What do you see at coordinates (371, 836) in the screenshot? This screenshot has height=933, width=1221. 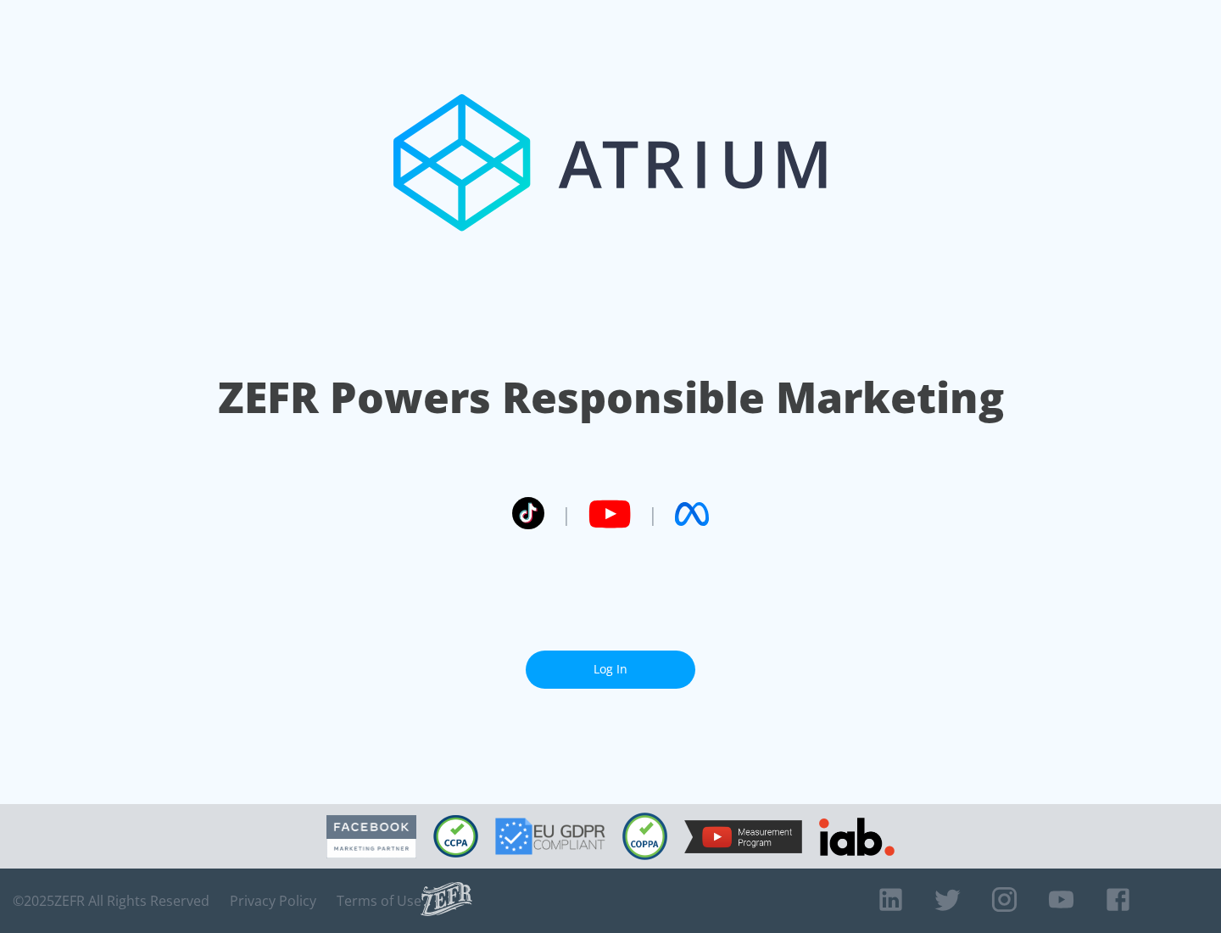 I see `img: Facebook Marketing Partner` at bounding box center [371, 836].